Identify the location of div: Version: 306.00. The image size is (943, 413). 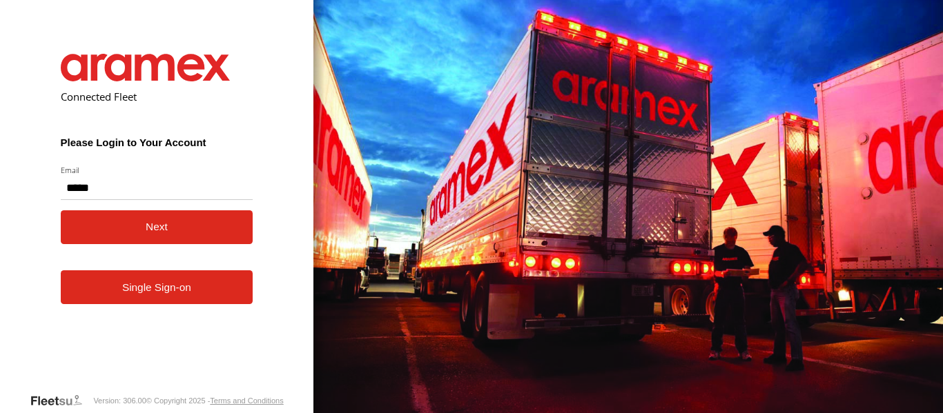
(119, 401).